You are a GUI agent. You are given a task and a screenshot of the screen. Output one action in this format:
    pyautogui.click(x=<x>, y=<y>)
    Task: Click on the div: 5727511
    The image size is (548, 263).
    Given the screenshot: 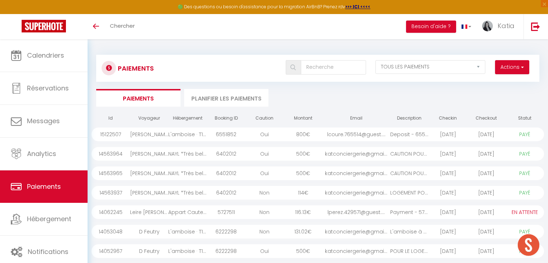 What is the action you would take?
    pyautogui.click(x=226, y=212)
    